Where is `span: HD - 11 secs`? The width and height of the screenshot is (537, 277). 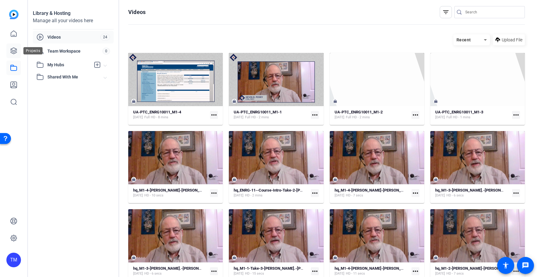
span: HD - 11 secs is located at coordinates (356, 274).